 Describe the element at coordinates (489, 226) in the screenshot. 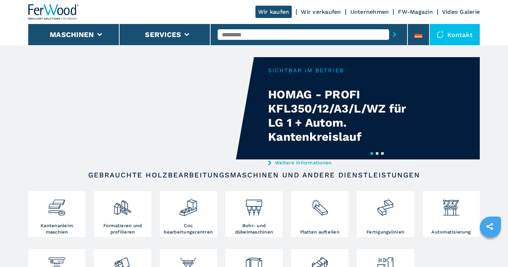

I see `a: sharethis` at that location.